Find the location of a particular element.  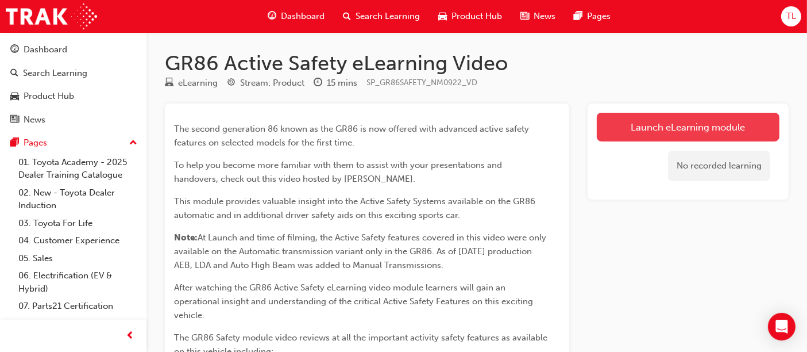

div: Stream: Product is located at coordinates (272, 83).